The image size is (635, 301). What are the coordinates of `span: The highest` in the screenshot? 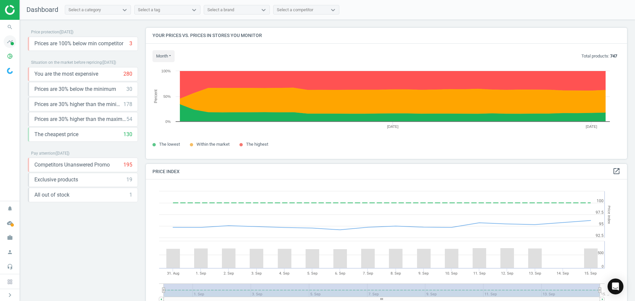 It's located at (257, 144).